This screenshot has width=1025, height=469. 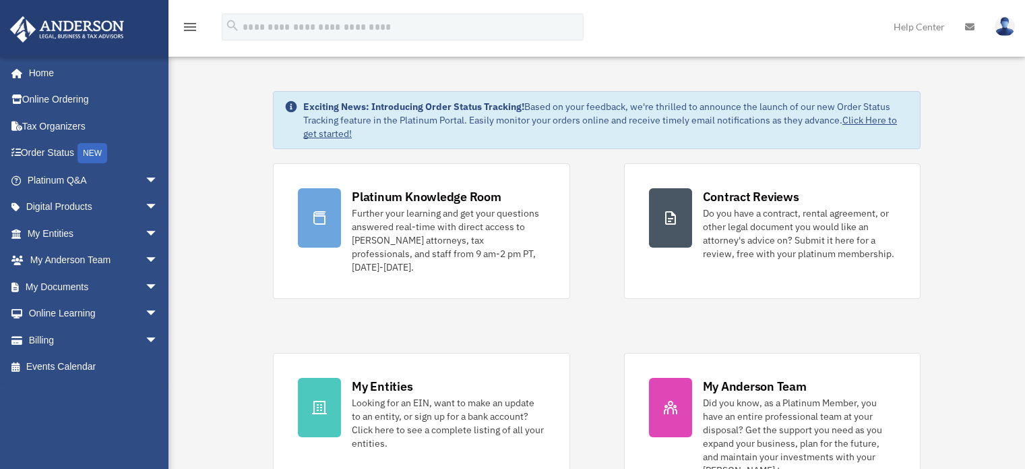 What do you see at coordinates (94, 260) in the screenshot?
I see `a: My Anderson Teamarrow_drop_down` at bounding box center [94, 260].